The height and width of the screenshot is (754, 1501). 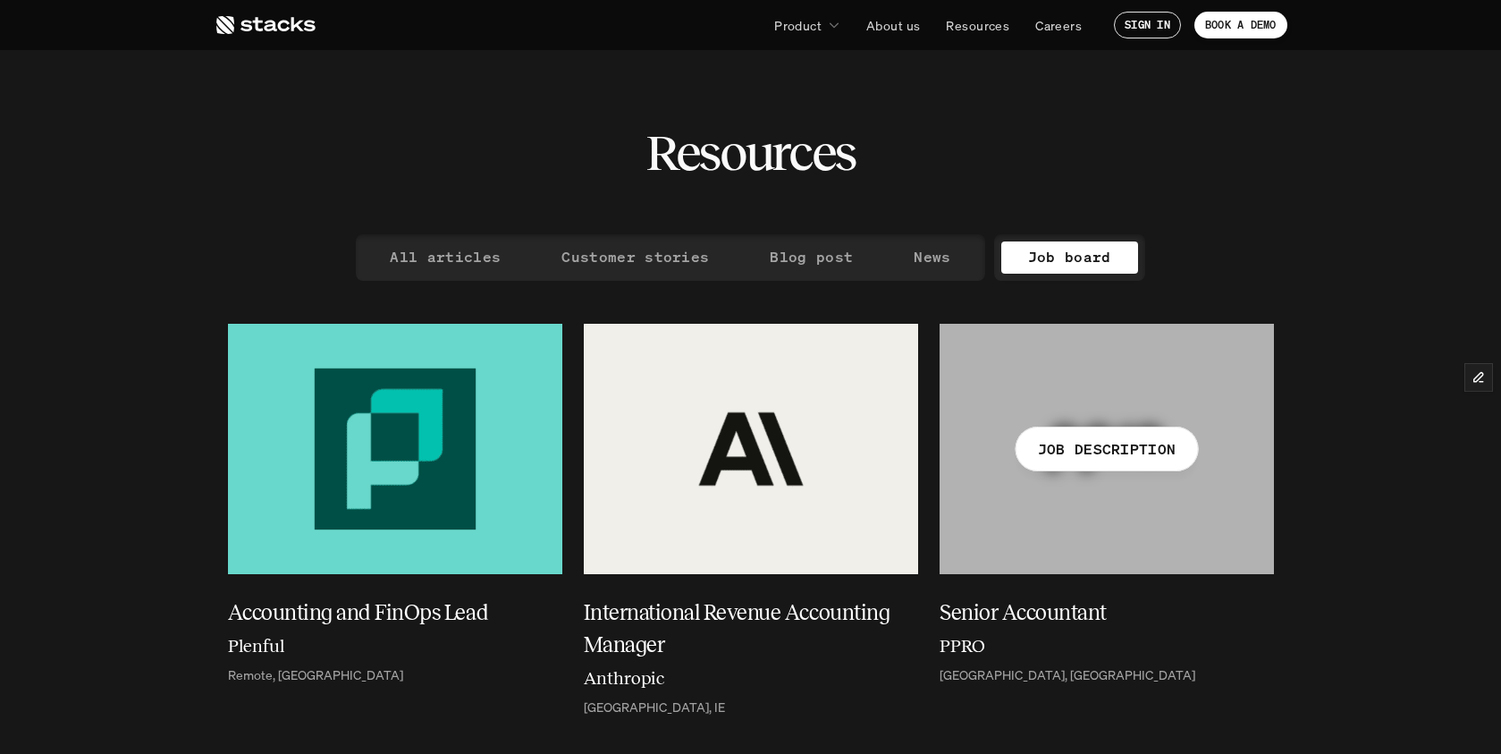 I want to click on a: Job board, so click(x=1069, y=257).